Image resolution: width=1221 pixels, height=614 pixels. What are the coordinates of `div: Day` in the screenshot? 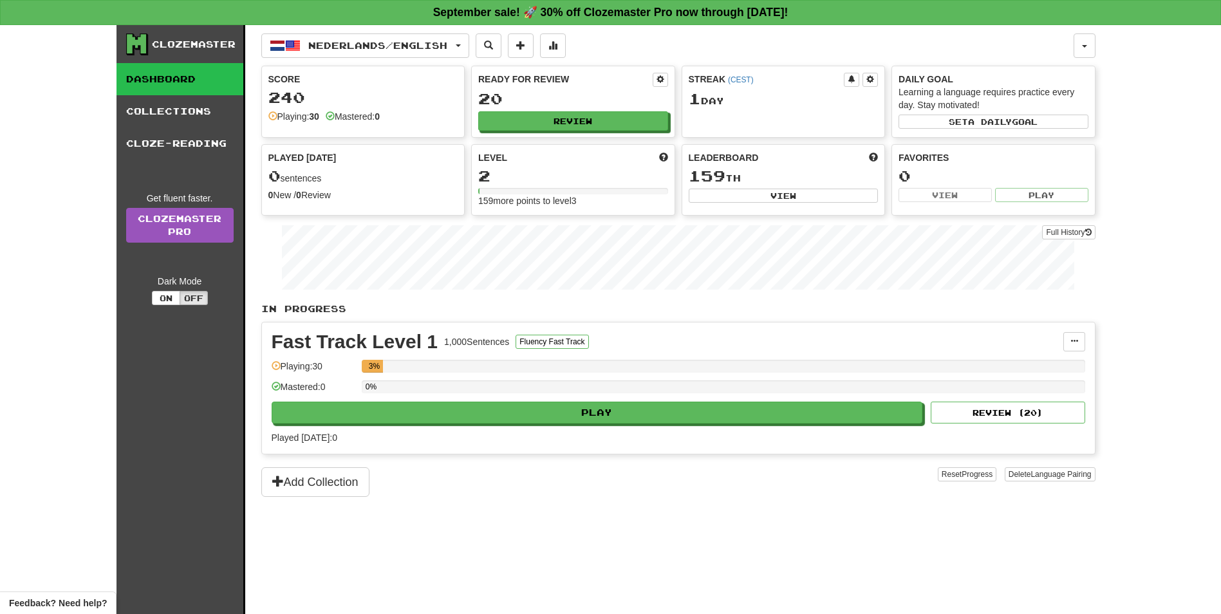 It's located at (783, 99).